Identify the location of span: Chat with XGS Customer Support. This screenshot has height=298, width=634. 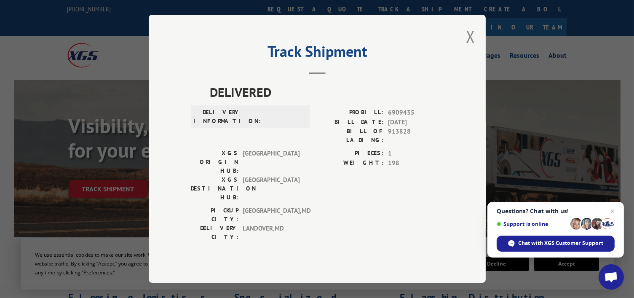
(561, 243).